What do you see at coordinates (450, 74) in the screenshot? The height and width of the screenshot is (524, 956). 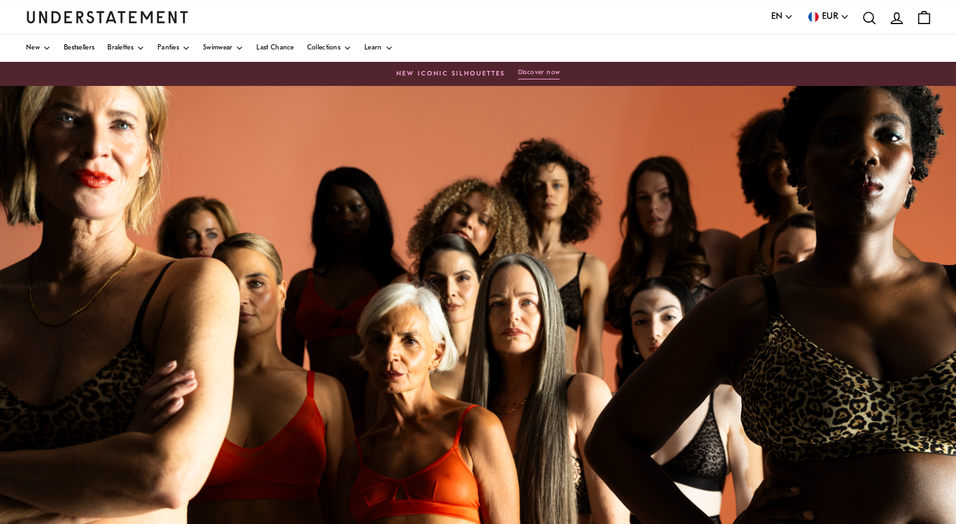 I see `span: New Iconic Silhouettes` at bounding box center [450, 74].